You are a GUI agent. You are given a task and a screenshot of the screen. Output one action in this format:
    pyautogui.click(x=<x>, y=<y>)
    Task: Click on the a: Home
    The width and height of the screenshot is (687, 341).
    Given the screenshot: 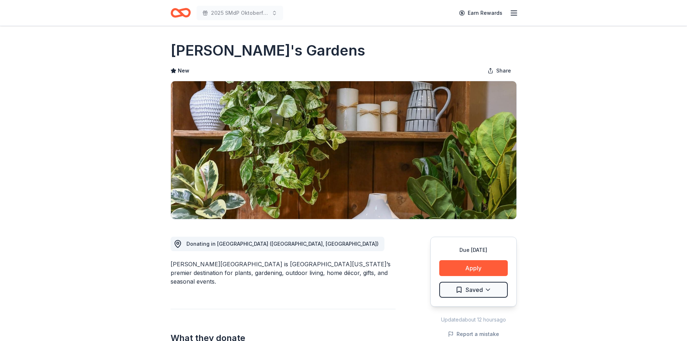 What is the action you would take?
    pyautogui.click(x=181, y=13)
    